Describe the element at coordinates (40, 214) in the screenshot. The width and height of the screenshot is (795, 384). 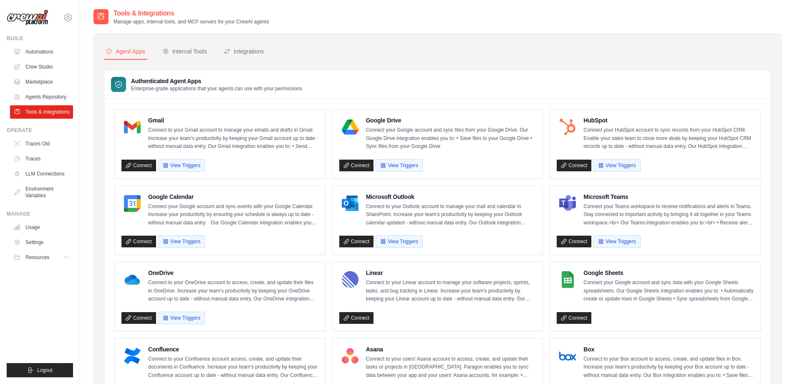
I see `div: Manage` at that location.